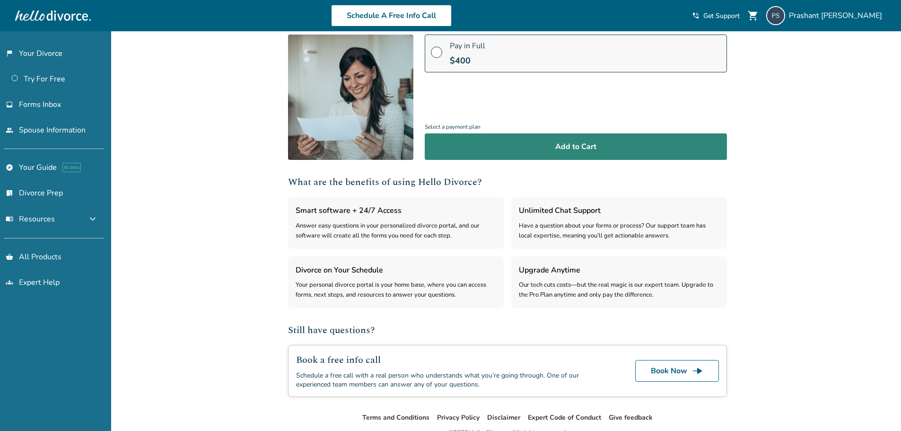 This screenshot has width=901, height=431. Describe the element at coordinates (396, 417) in the screenshot. I see `a: Terms and Conditions` at that location.